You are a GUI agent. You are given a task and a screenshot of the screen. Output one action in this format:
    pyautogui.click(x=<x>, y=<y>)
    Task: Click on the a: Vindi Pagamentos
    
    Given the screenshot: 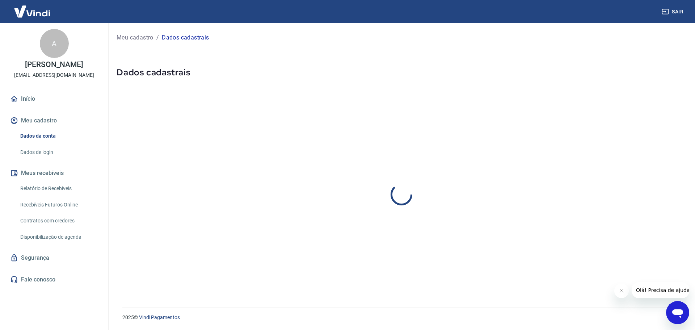 What is the action you would take?
    pyautogui.click(x=159, y=317)
    